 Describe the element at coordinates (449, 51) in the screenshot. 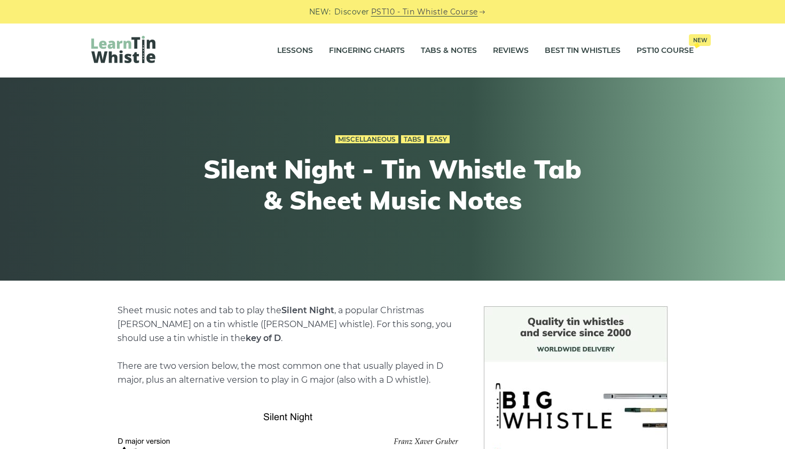

I see `a: Tabs & Notes` at that location.